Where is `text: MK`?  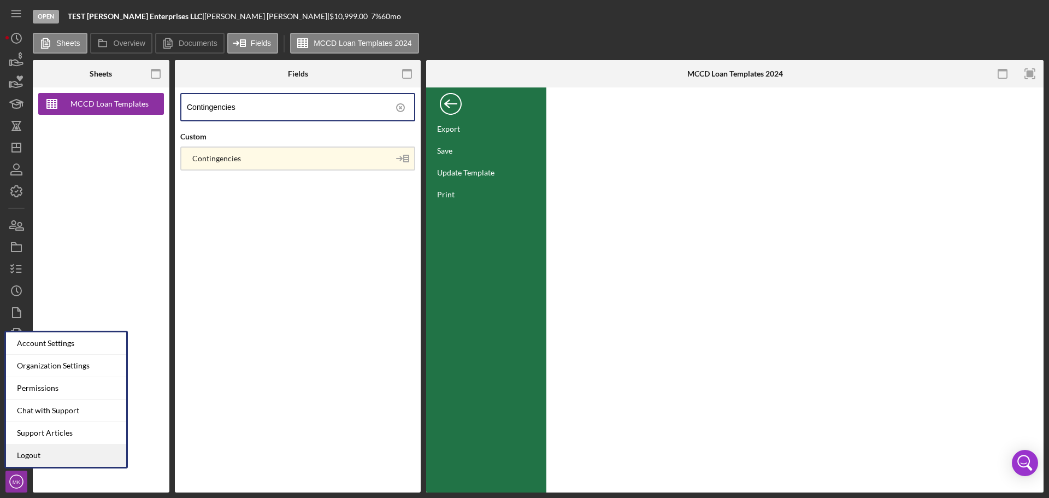
text: MK is located at coordinates (16, 481).